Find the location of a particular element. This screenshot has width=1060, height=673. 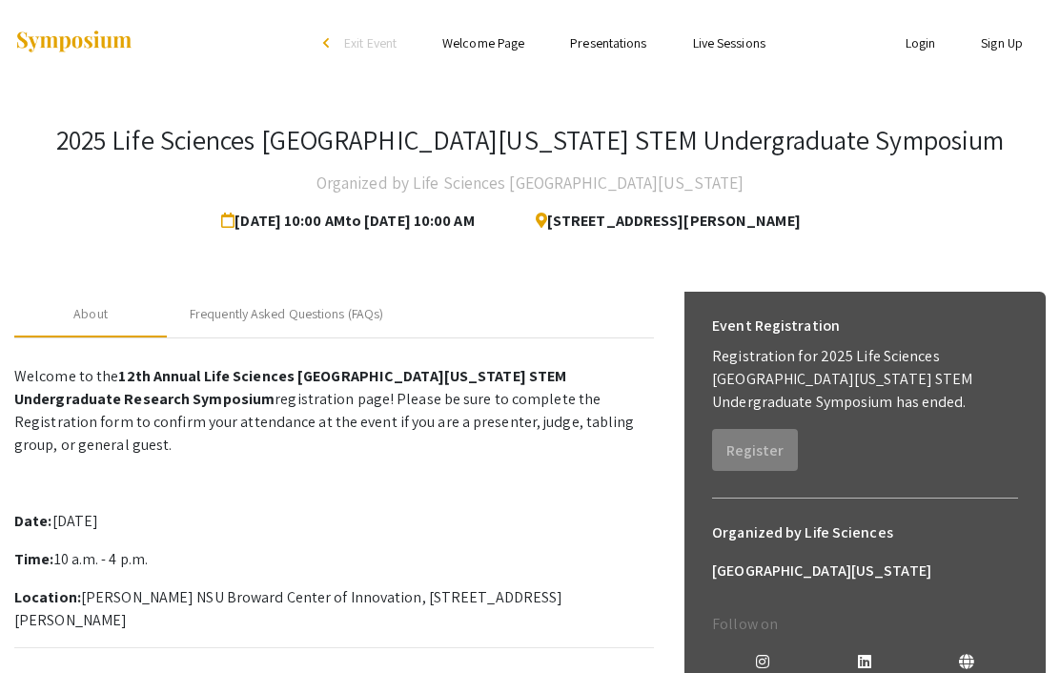

div: Frequently Asked Questions (FAQs) is located at coordinates (286, 313).